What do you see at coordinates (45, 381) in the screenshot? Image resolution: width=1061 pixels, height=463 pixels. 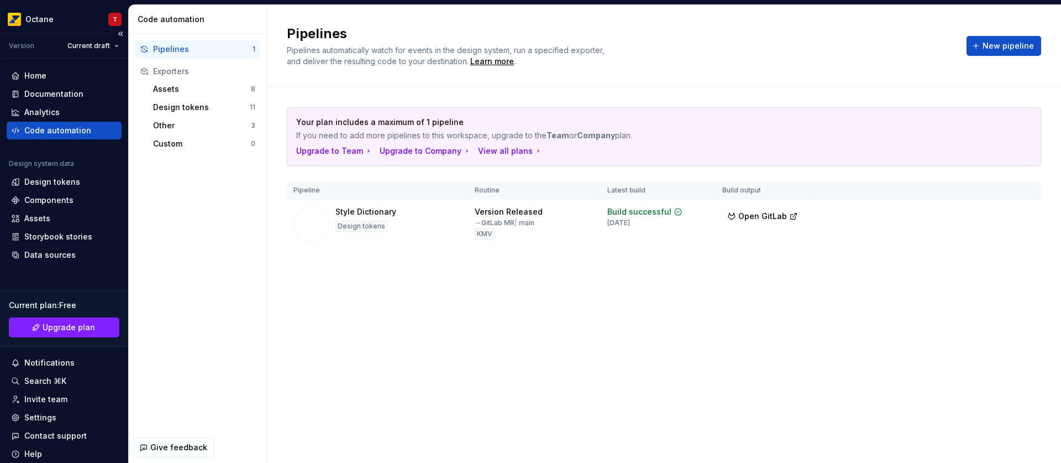 I see `div: Search ⌘K` at bounding box center [45, 381].